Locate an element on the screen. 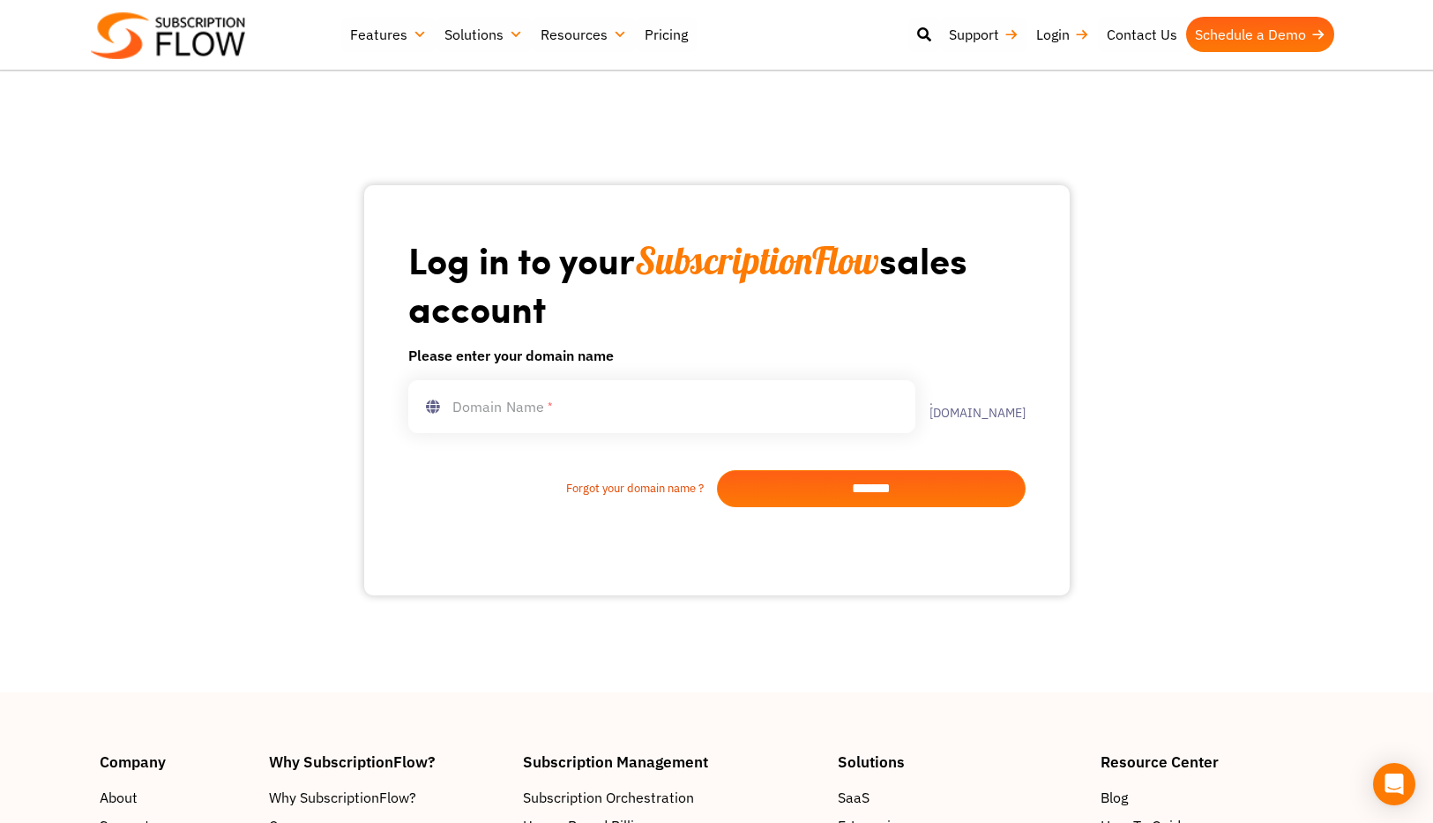  span: Why SubscriptionFlow? is located at coordinates (342, 797).